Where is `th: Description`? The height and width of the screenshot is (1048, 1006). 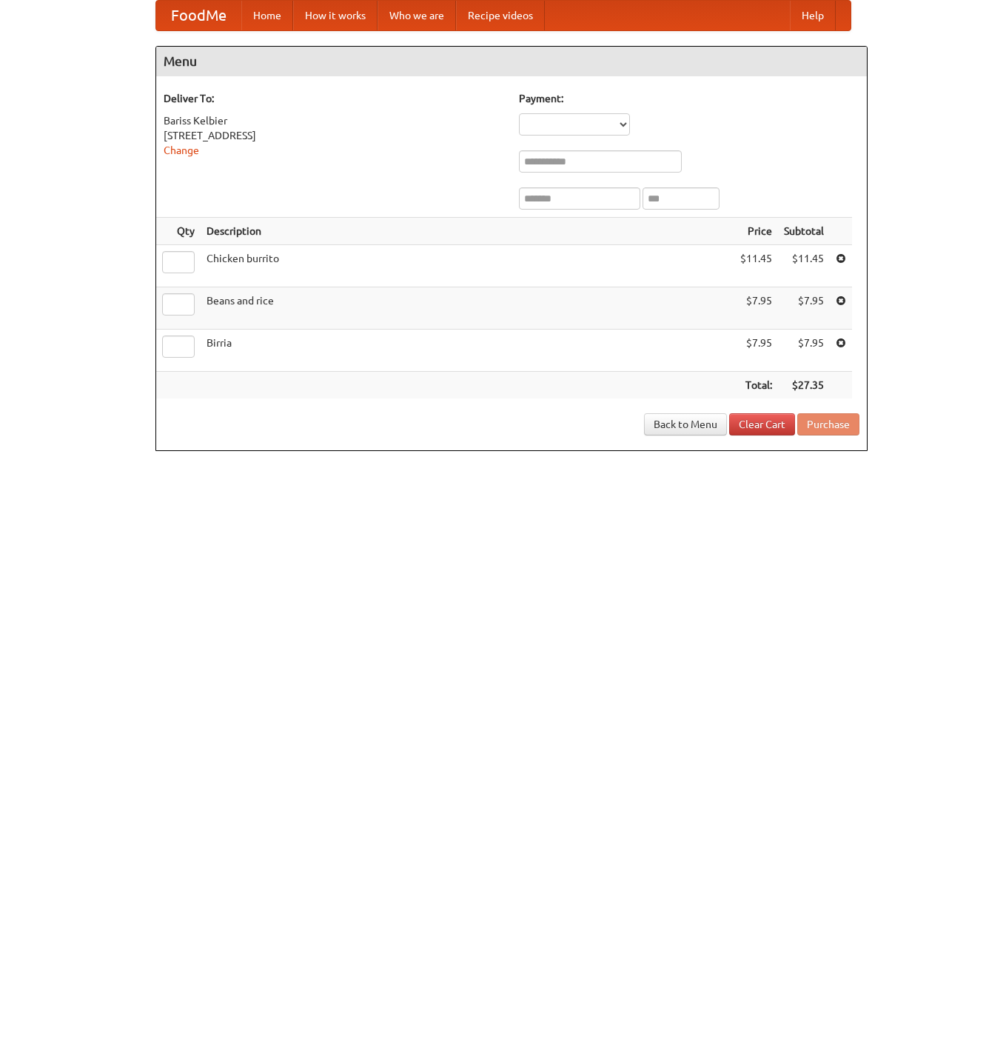 th: Description is located at coordinates (467, 231).